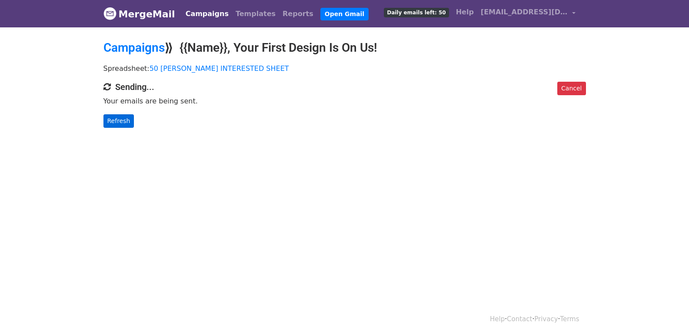 The width and height of the screenshot is (689, 336). I want to click on a: MergeMail, so click(139, 14).